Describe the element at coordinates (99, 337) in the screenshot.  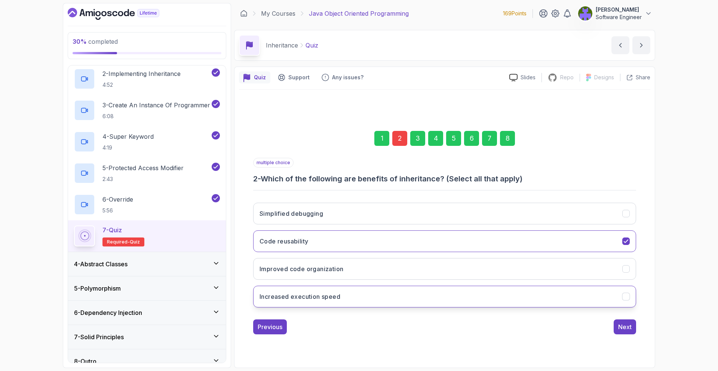
I see `h3: 7 - Solid Principles` at that location.